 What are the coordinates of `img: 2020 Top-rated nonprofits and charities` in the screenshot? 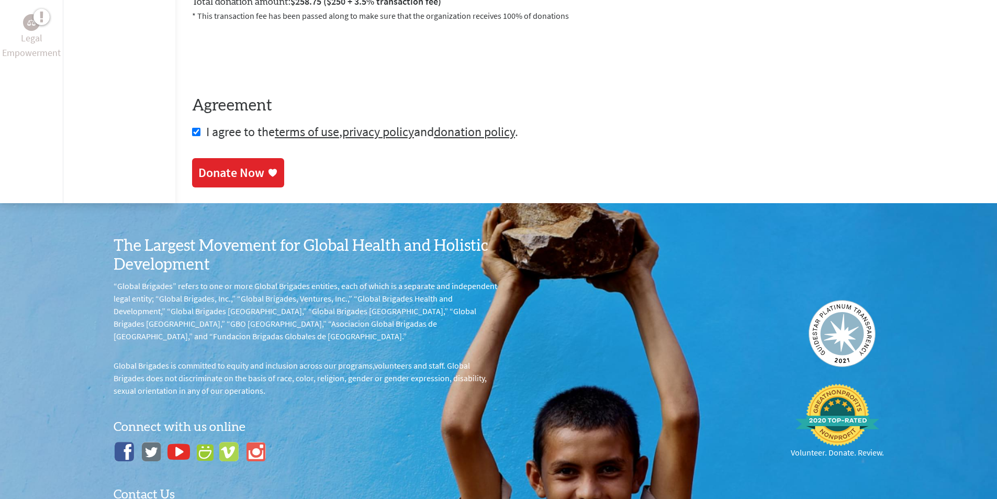 It's located at (837, 415).